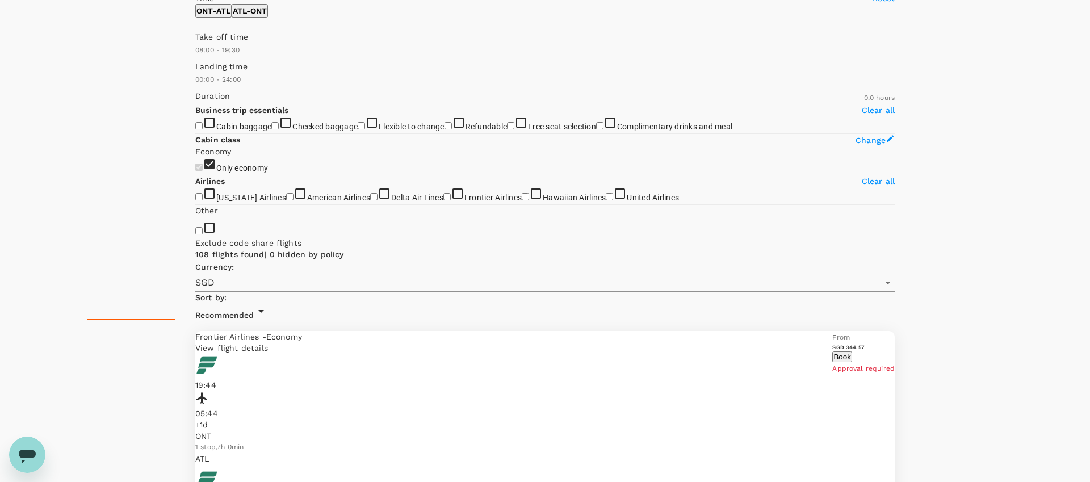 Image resolution: width=1090 pixels, height=482 pixels. What do you see at coordinates (841, 337) in the screenshot?
I see `span: From` at bounding box center [841, 337].